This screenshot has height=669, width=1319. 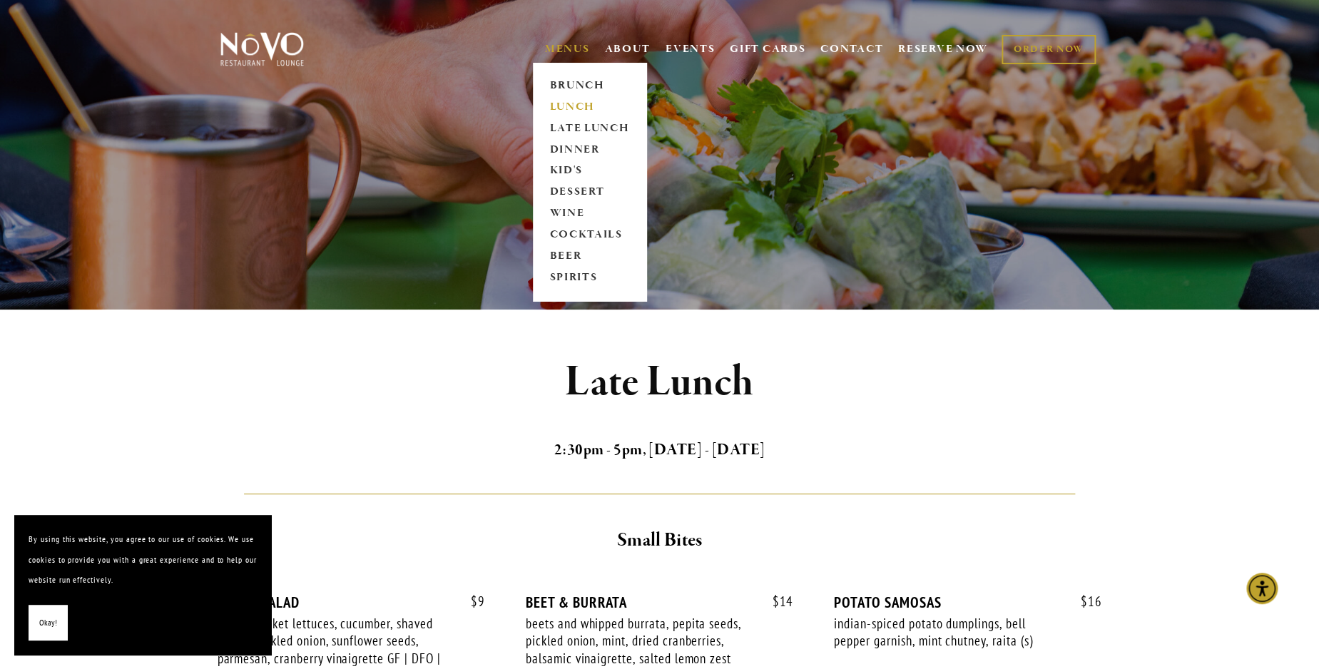 I want to click on a: BEER, so click(x=589, y=257).